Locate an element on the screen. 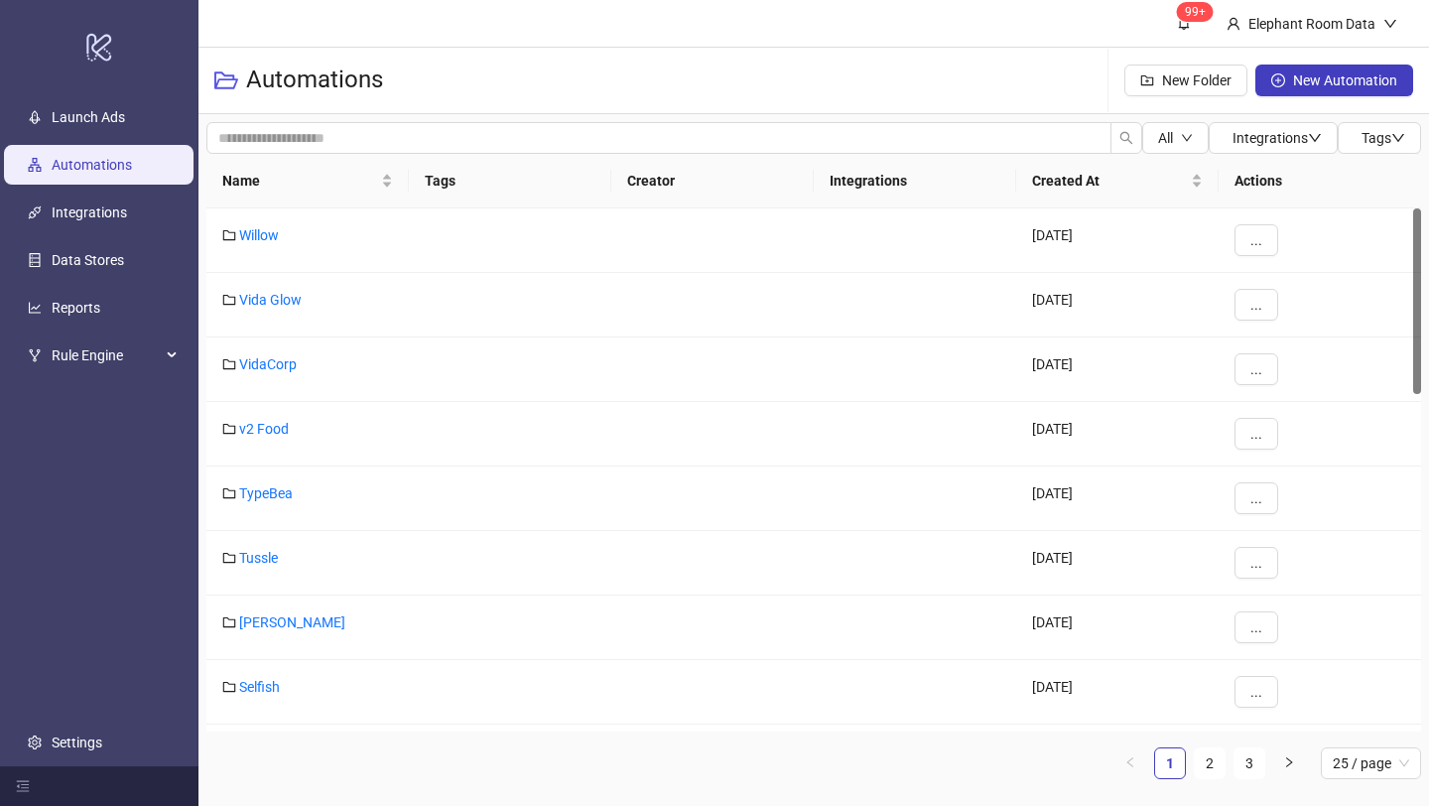  a: TypeBea is located at coordinates (266, 493).